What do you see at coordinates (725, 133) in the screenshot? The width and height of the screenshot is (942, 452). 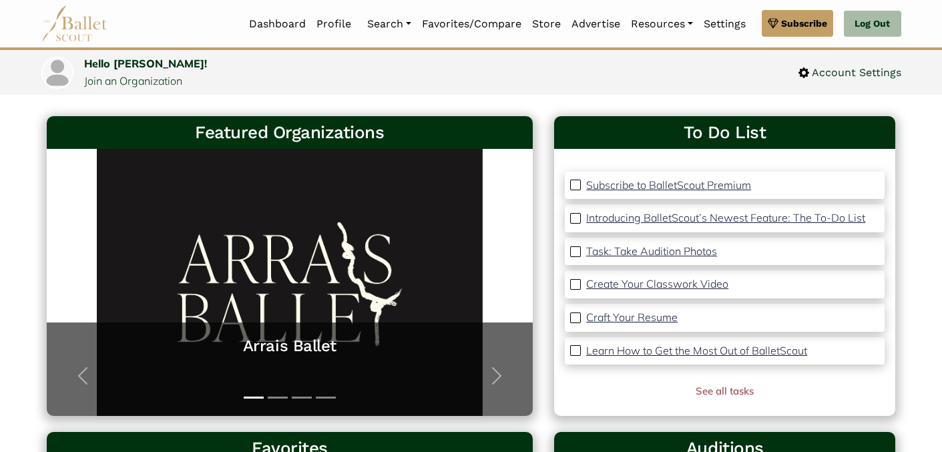 I see `h3: To Do List` at bounding box center [725, 133].